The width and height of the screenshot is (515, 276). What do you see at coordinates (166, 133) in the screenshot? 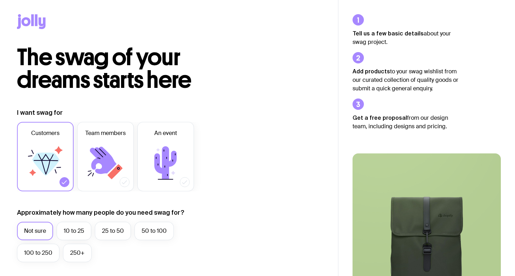
I see `span: An event` at bounding box center [166, 133].